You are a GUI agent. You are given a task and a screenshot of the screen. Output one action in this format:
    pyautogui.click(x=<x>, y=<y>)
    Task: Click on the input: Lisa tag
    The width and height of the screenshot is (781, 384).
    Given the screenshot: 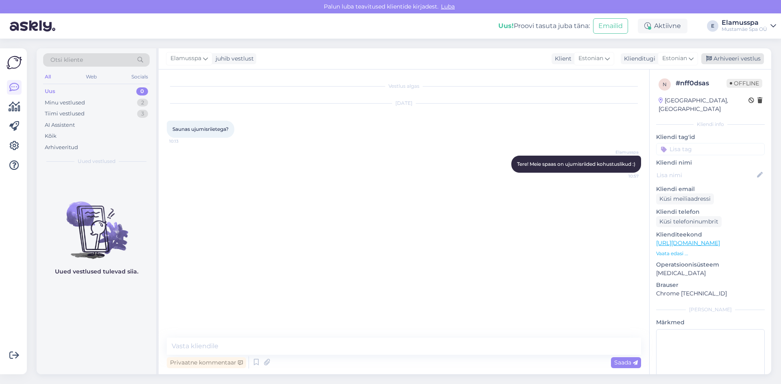 What is the action you would take?
    pyautogui.click(x=710, y=149)
    